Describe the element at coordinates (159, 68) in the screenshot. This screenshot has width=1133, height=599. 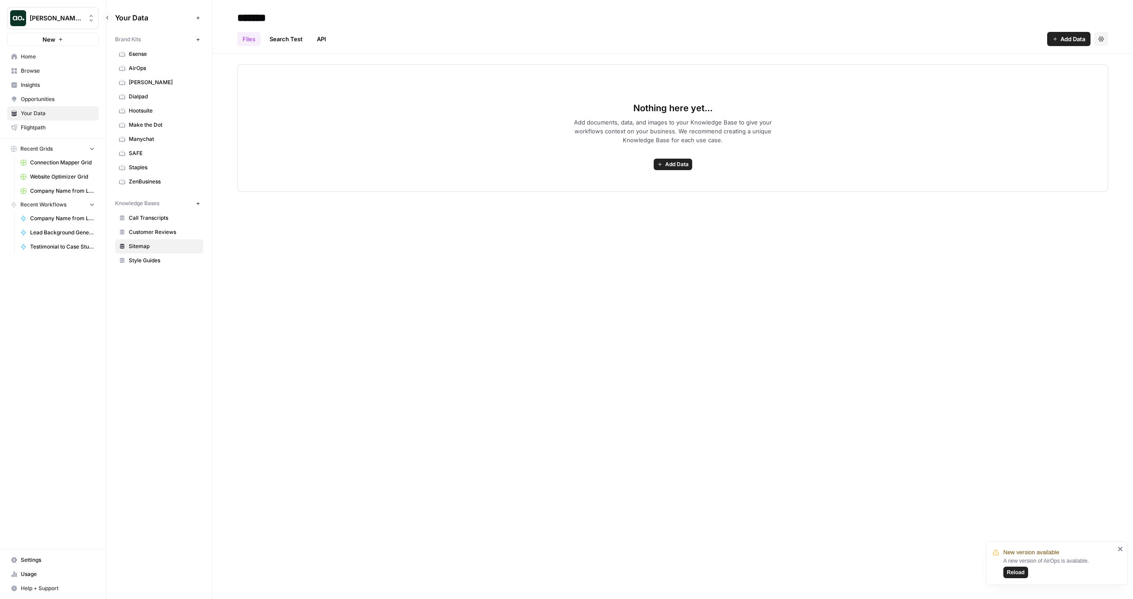
I see `a: AirOps` at that location.